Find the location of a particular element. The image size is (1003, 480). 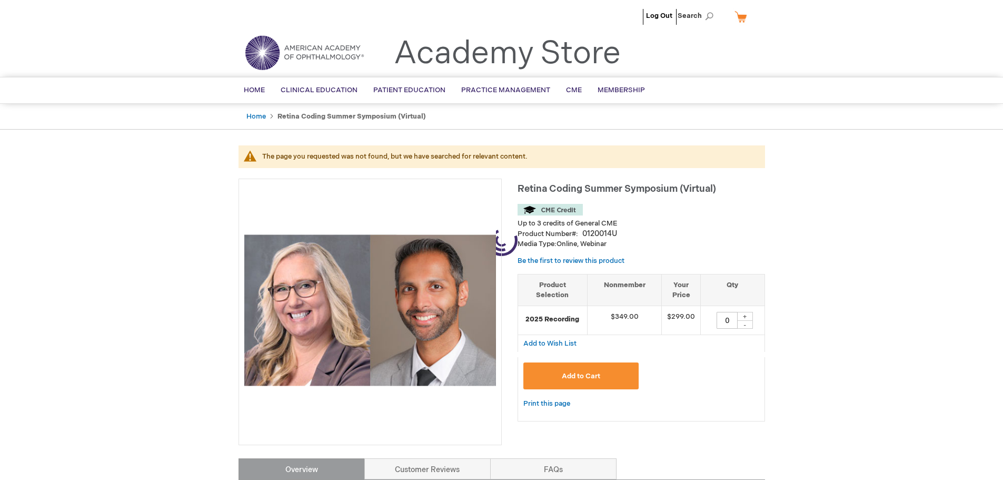

span: Retina Coding Summer Symposium (Virtual) is located at coordinates (617, 189).